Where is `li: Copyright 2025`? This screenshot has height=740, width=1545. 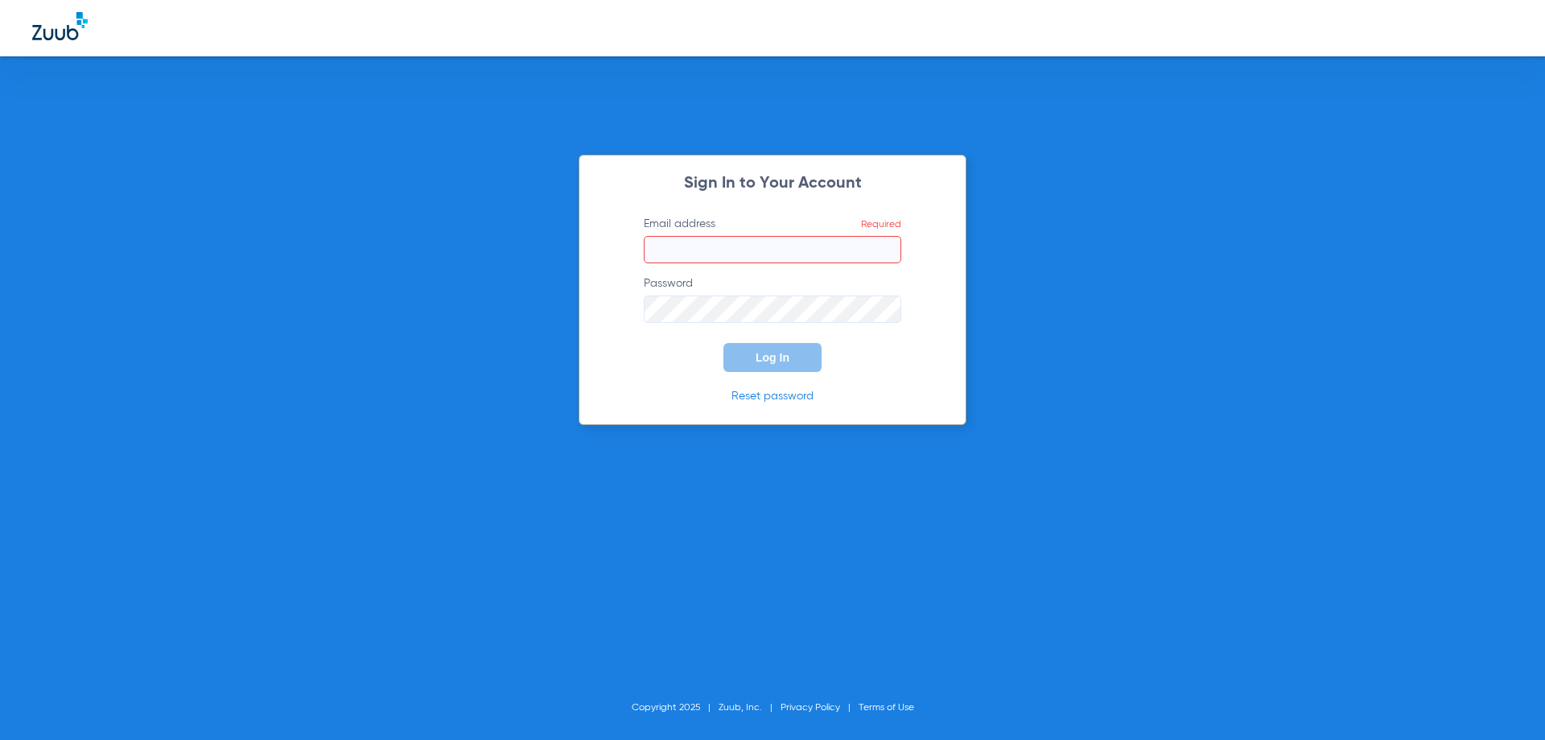 li: Copyright 2025 is located at coordinates (675, 708).